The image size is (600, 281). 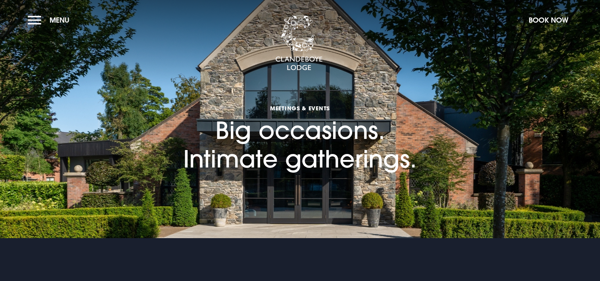 What do you see at coordinates (300, 121) in the screenshot?
I see `h1: Big occasions. Intimate gatherings.` at bounding box center [300, 121].